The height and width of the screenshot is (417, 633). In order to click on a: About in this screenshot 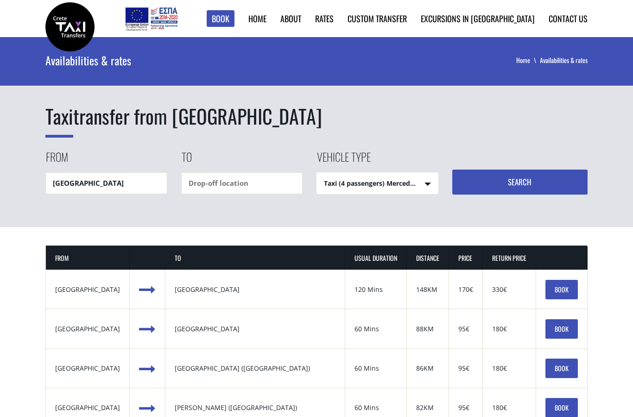, I will do `click(291, 19)`.